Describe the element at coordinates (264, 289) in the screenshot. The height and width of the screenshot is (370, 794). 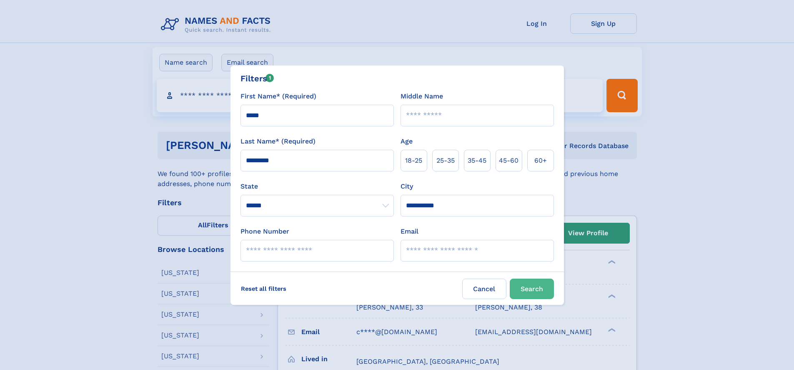
I see `label: Reset all filters` at that location.